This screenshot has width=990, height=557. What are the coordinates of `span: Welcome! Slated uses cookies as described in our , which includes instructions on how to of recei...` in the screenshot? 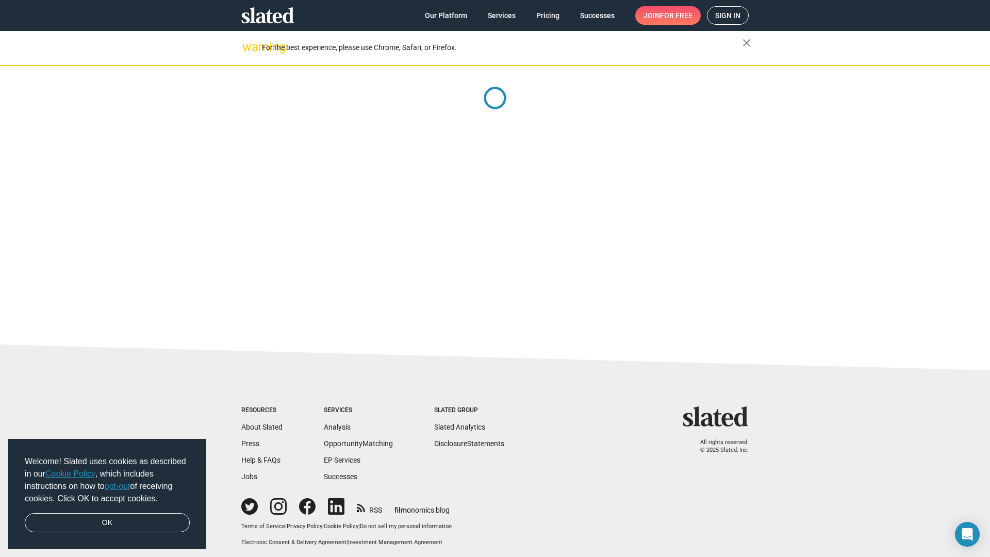 It's located at (107, 480).